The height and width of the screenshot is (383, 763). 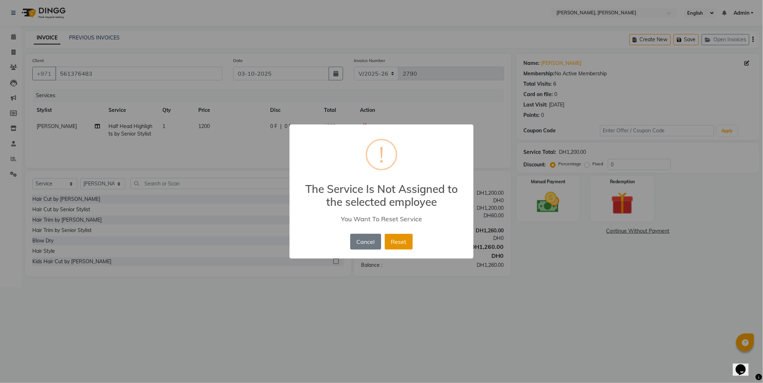 I want to click on h2: The Service Is Not Assigned to the selected employee, so click(x=381, y=191).